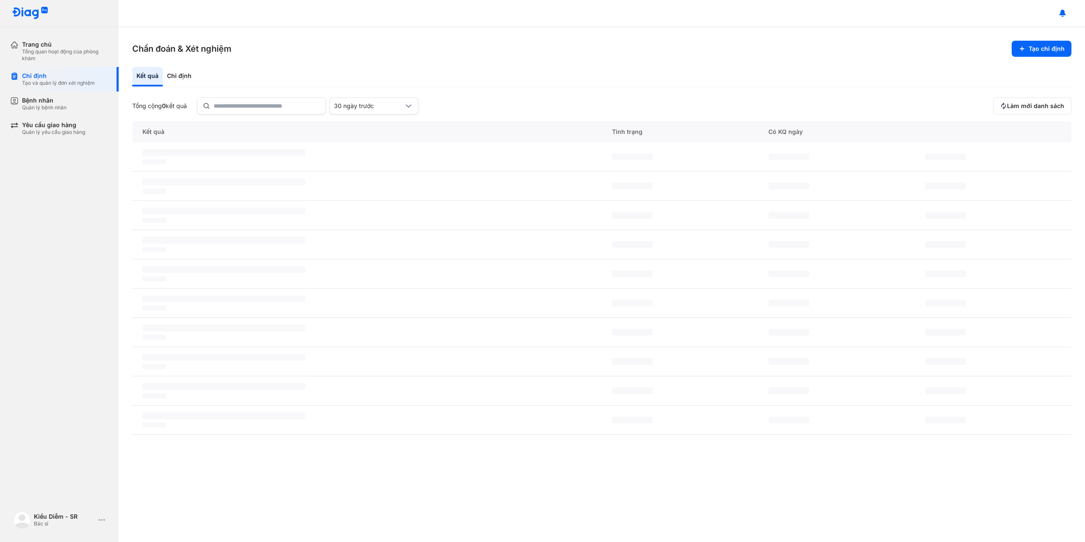 The image size is (1085, 542). I want to click on span: Làm mới danh sách, so click(1036, 106).